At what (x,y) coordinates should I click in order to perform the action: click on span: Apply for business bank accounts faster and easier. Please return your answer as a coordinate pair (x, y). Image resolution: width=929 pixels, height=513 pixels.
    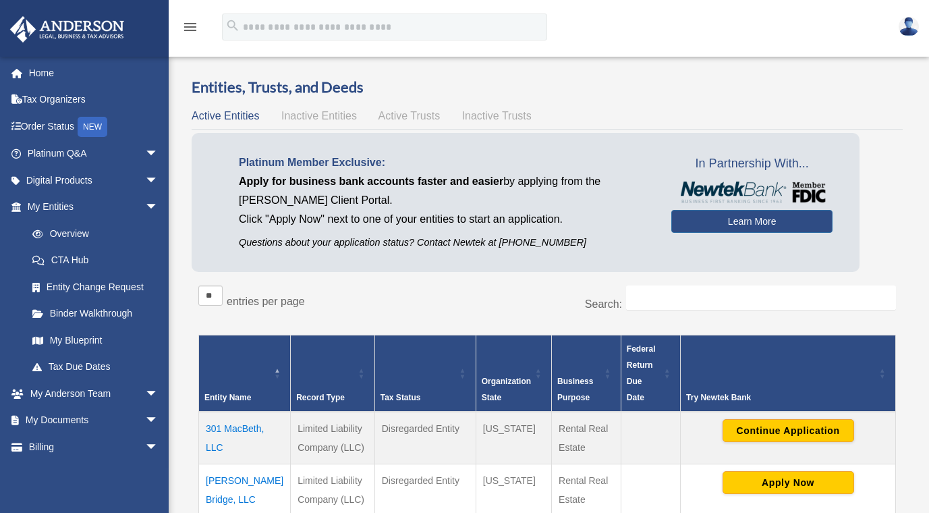
    Looking at the image, I should click on (371, 181).